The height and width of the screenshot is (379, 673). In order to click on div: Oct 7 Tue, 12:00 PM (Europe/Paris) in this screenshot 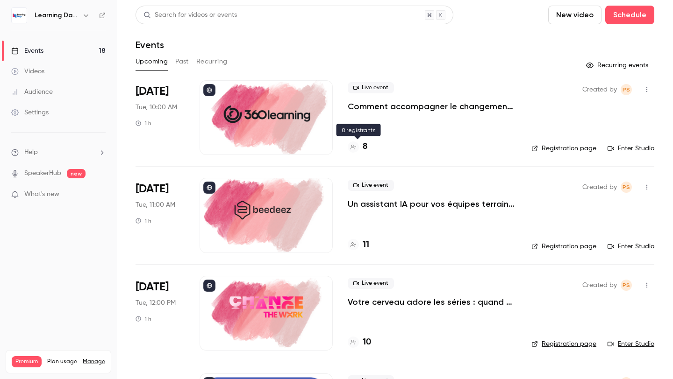, I will do `click(160, 314)`.